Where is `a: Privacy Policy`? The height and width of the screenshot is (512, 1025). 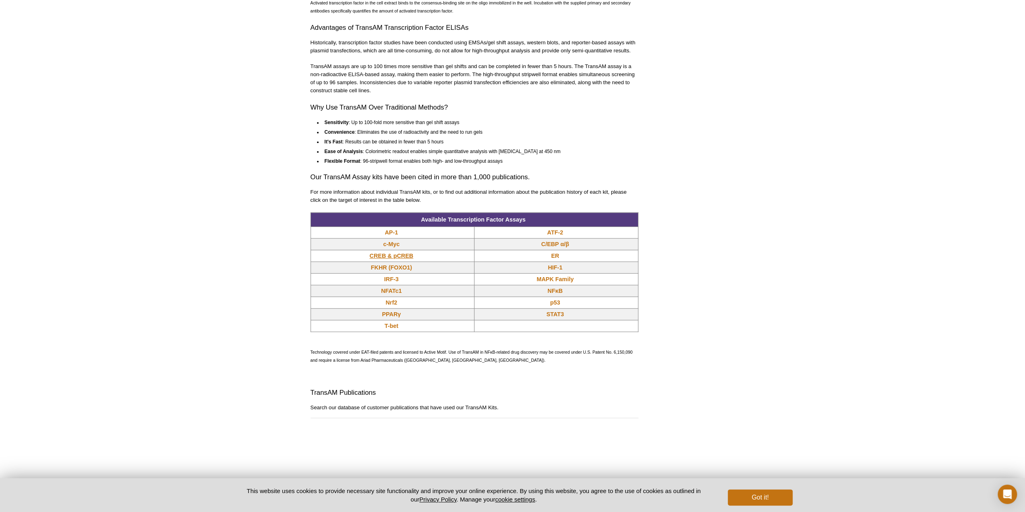
a: Privacy Policy is located at coordinates (438, 499).